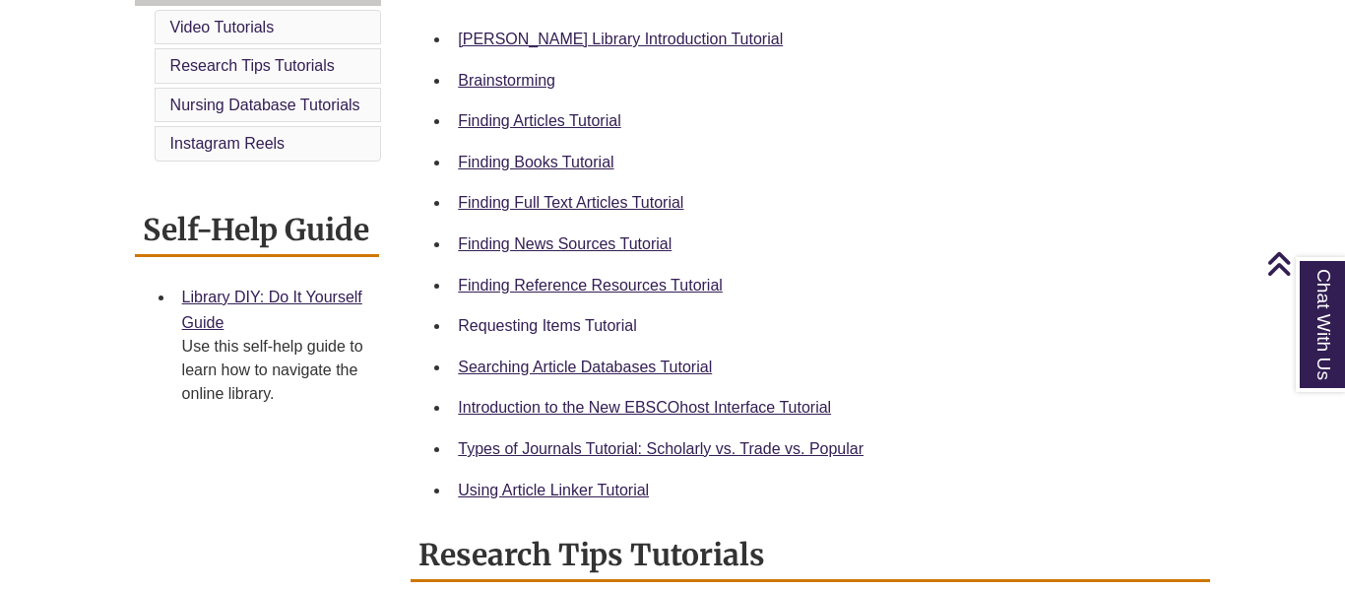  What do you see at coordinates (661, 448) in the screenshot?
I see `a: Types of Journals Tutorial: Scholarly vs. Trade vs. Popular` at bounding box center [661, 448].